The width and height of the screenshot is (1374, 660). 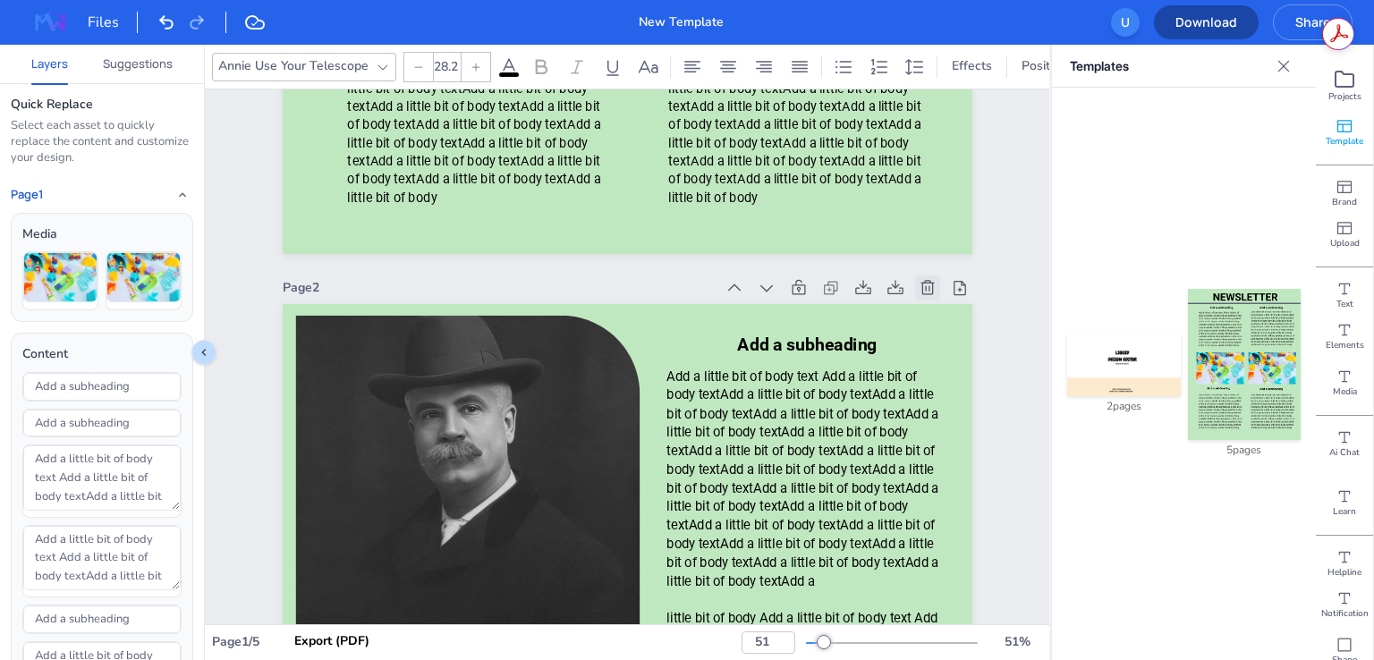 What do you see at coordinates (681, 22) in the screenshot?
I see `div: New Template` at bounding box center [681, 22].